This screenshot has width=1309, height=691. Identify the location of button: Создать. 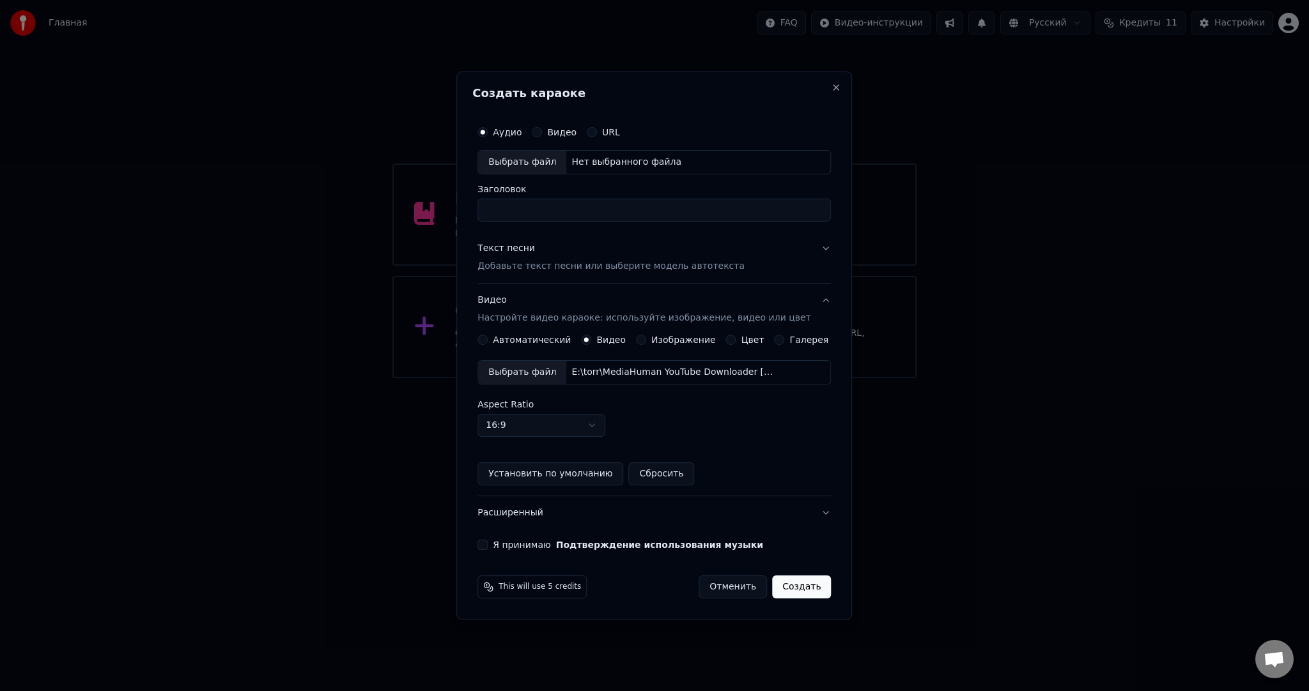
(801, 587).